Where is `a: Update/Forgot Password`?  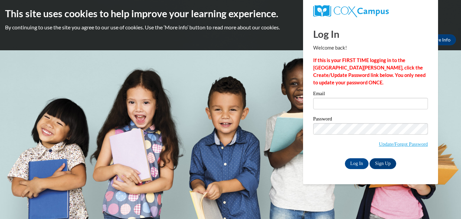
a: Update/Forgot Password is located at coordinates (403, 144).